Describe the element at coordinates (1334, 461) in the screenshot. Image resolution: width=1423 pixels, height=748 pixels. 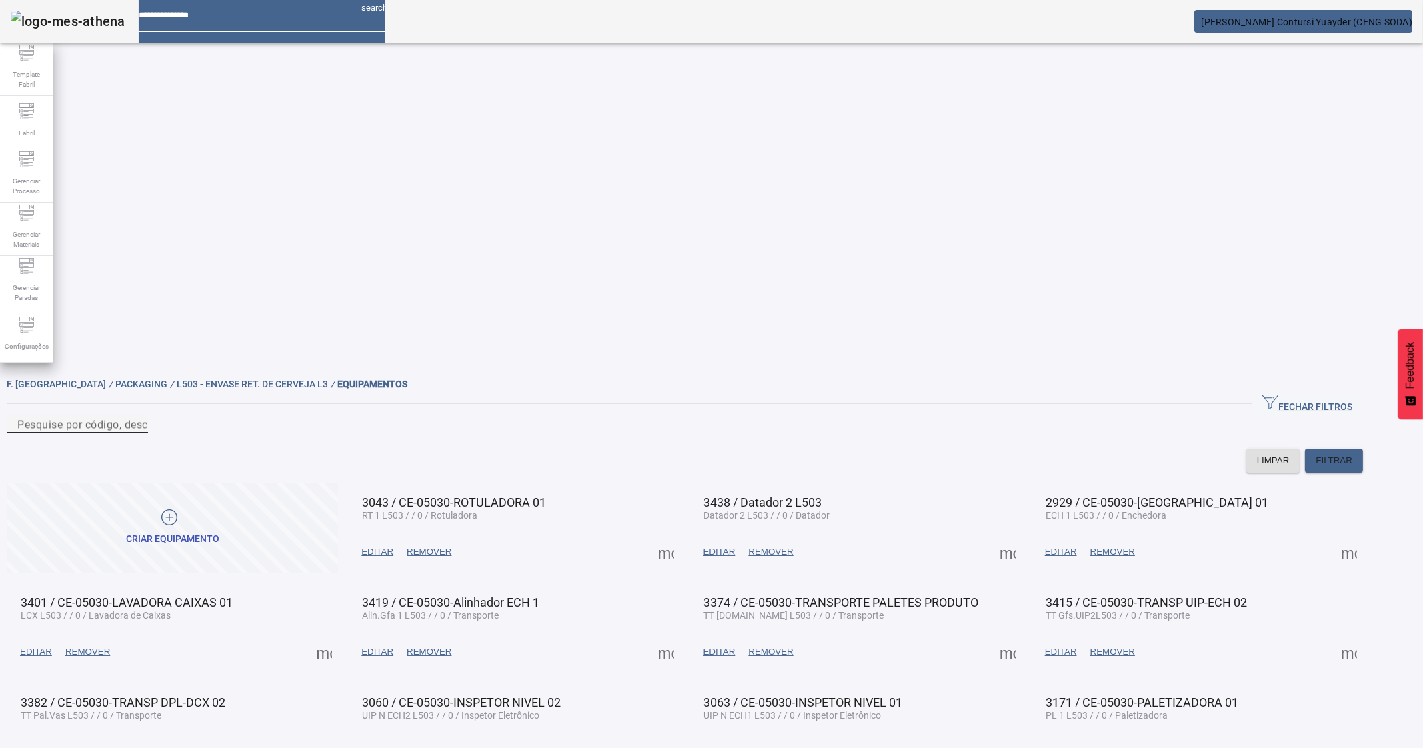
I see `span: FILTRAR` at that location.